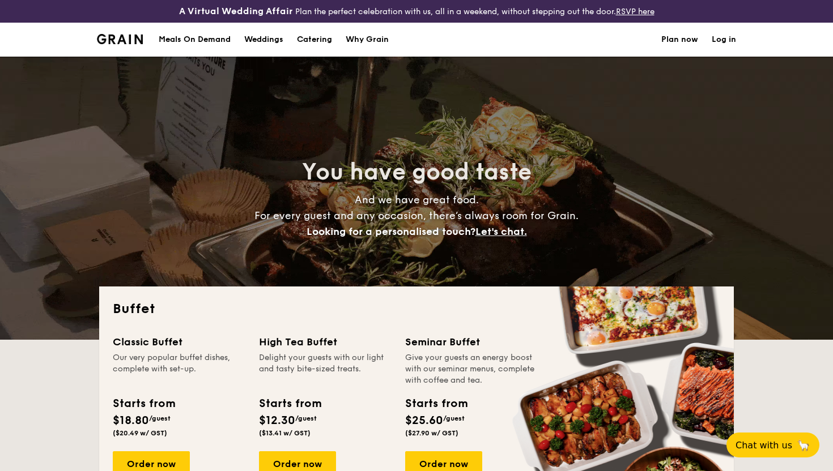  What do you see at coordinates (277, 421) in the screenshot?
I see `span: $12.30` at bounding box center [277, 421].